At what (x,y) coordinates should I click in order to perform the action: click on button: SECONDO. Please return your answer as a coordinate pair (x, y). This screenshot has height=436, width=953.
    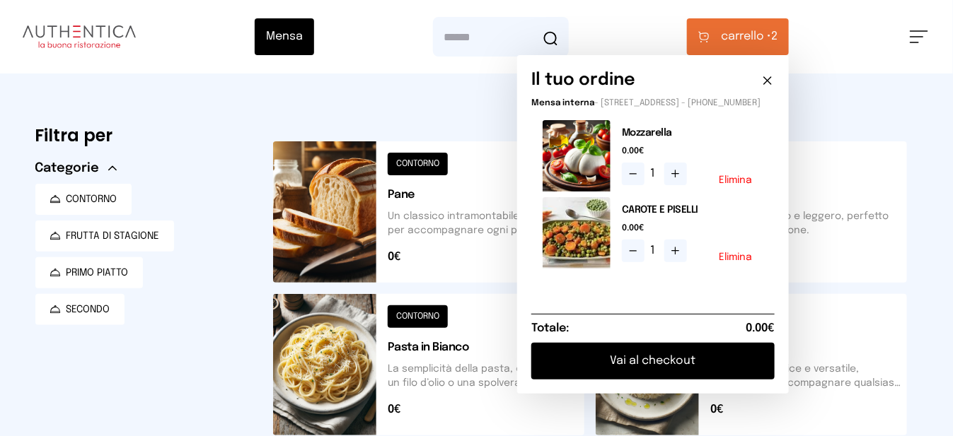
    Looking at the image, I should click on (80, 310).